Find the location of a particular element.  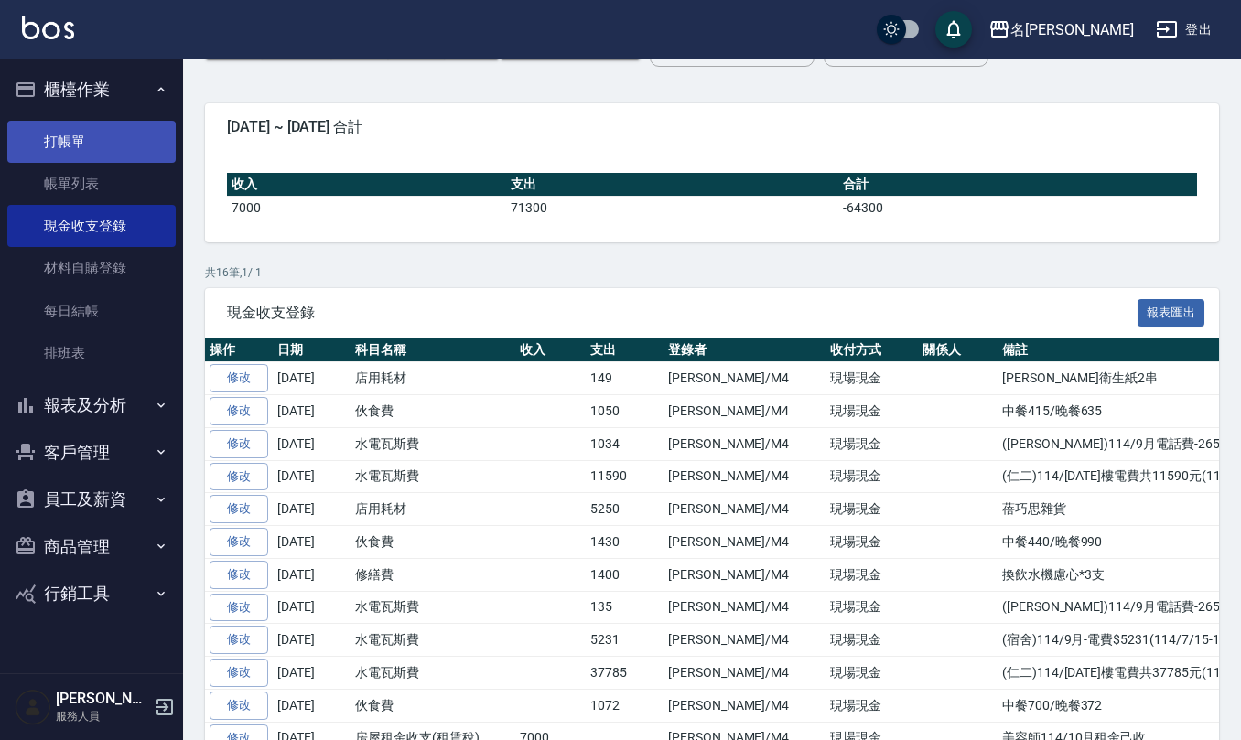

span: 現金收支登錄 is located at coordinates (682, 313).